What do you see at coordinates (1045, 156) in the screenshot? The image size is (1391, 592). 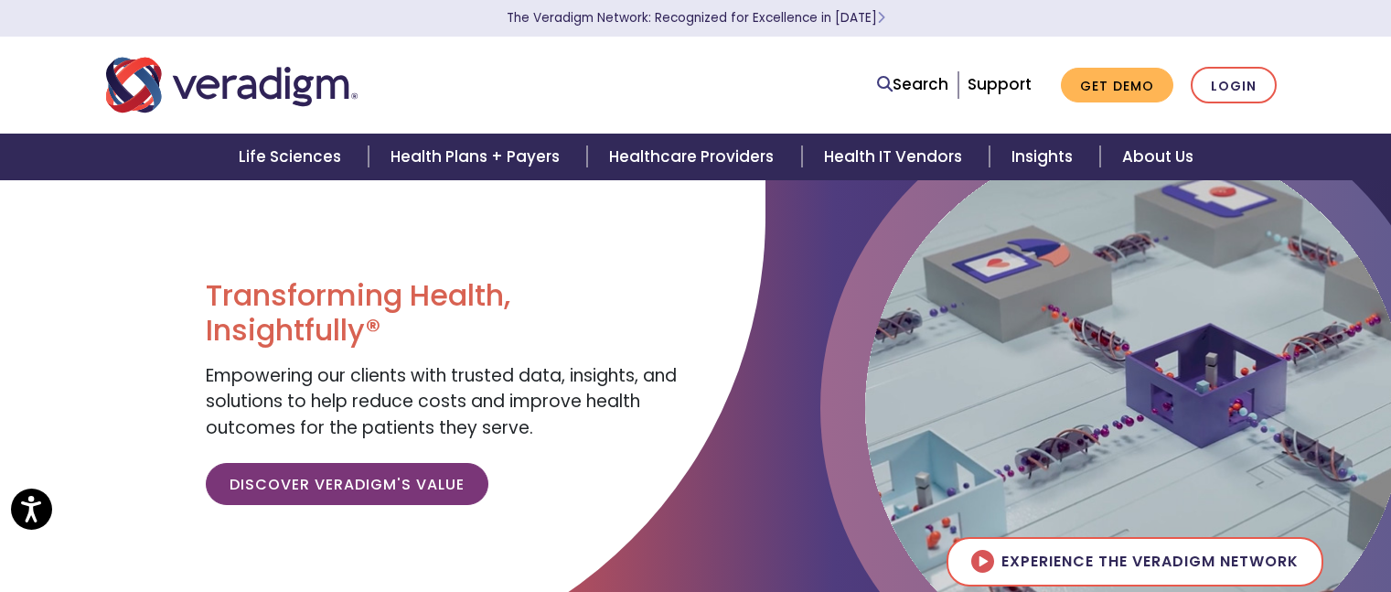 I see `a: Insights` at bounding box center [1045, 156].